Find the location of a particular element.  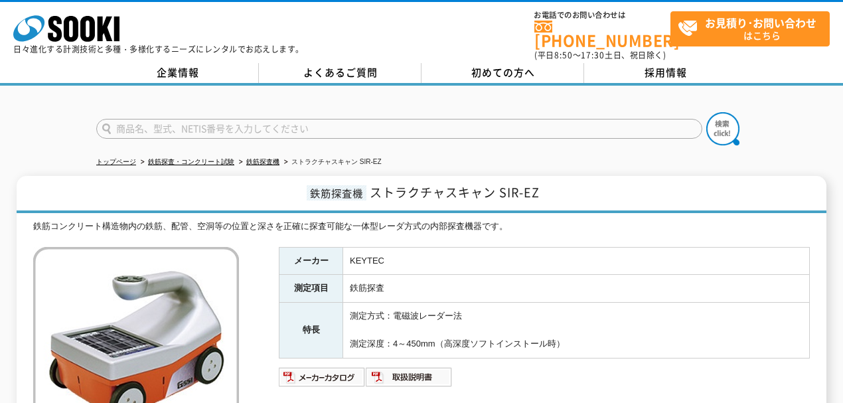

strong: お見積り･お問い合わせ is located at coordinates (761, 23).